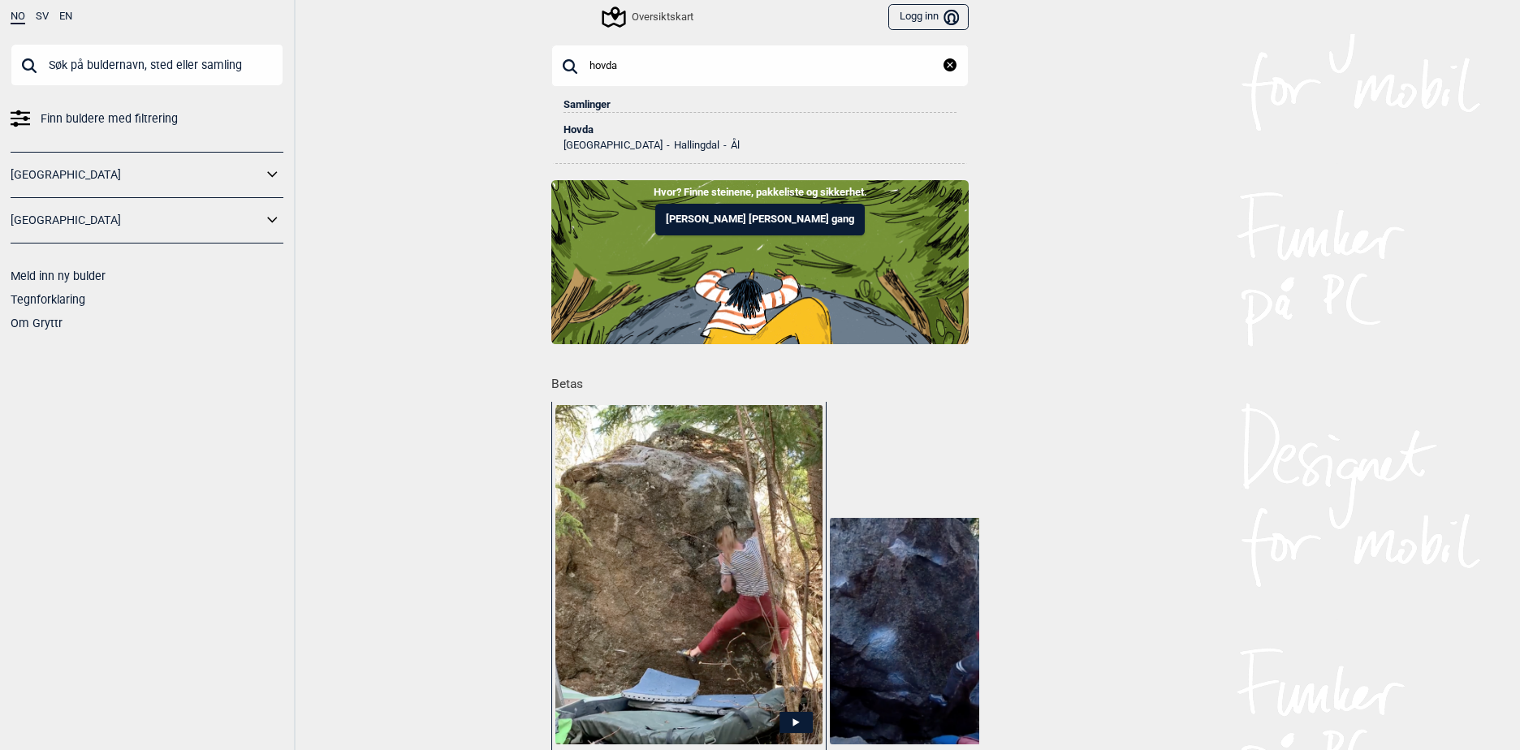 Image resolution: width=1520 pixels, height=750 pixels. Describe the element at coordinates (689, 575) in the screenshot. I see `img: Christina pa Sub zero` at that location.